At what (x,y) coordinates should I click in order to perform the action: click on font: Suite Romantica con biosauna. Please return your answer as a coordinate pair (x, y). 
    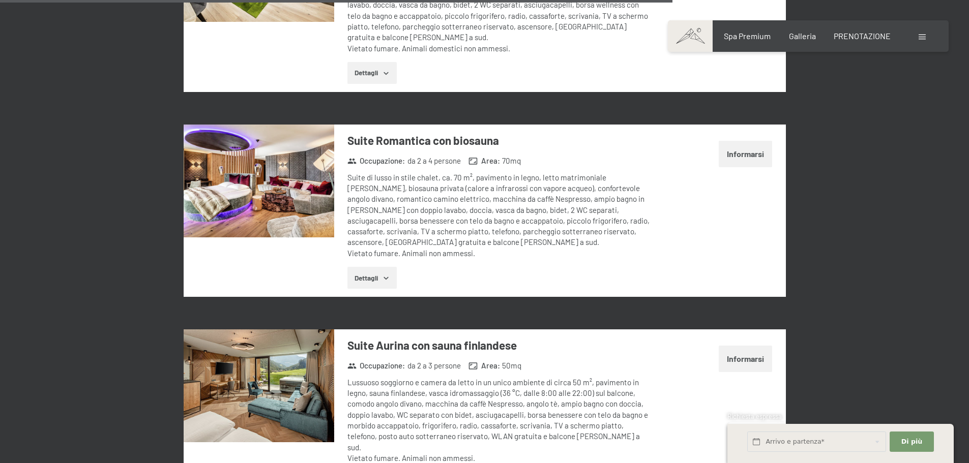
    Looking at the image, I should click on (423, 140).